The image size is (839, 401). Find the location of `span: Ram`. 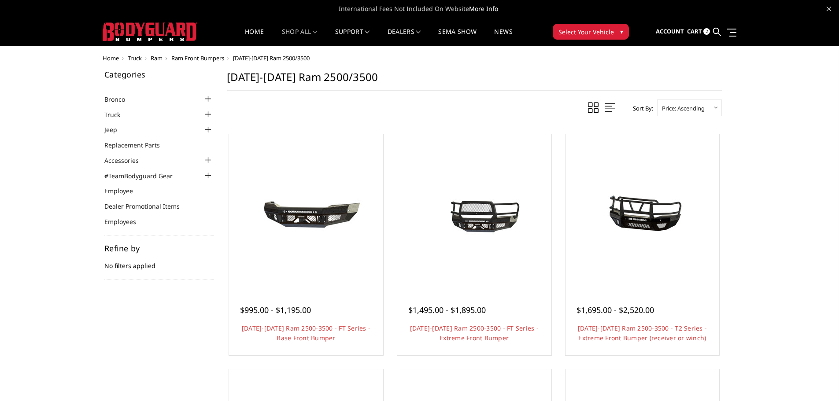

span: Ram is located at coordinates (156, 58).